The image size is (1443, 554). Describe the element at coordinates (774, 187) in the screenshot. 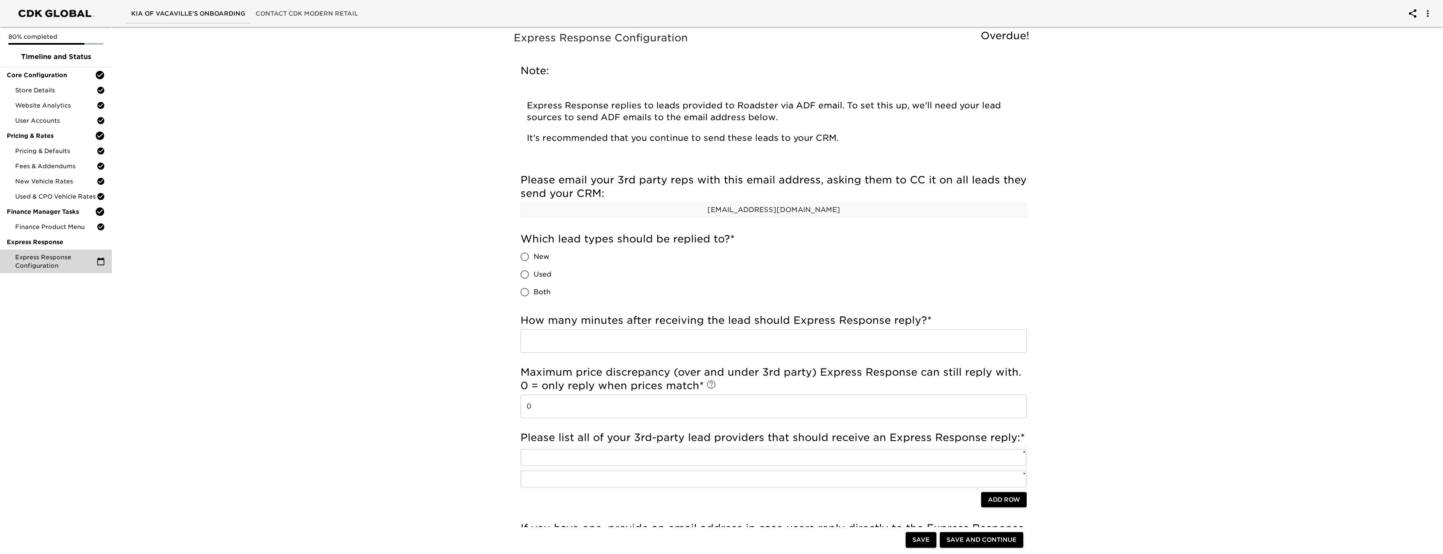

I see `h5: Please email your 3rd party reps with this email address, asking them to CC it on all leads they ...` at that location.